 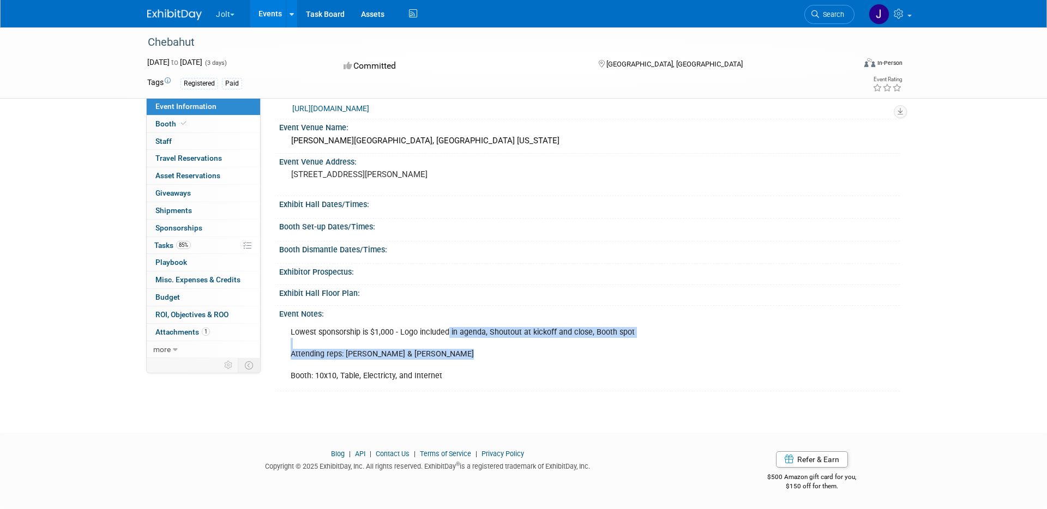 I want to click on a: Travel Reservations, so click(x=203, y=158).